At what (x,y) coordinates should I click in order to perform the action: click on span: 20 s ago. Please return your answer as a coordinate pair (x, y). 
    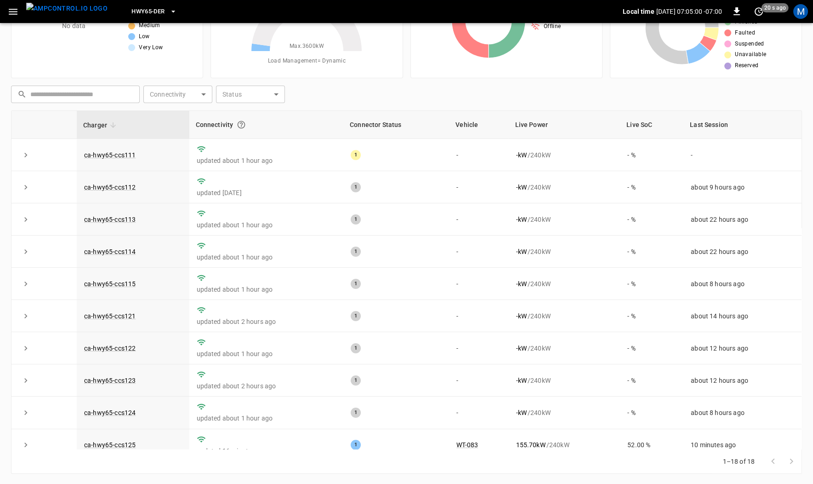
    Looking at the image, I should click on (775, 8).